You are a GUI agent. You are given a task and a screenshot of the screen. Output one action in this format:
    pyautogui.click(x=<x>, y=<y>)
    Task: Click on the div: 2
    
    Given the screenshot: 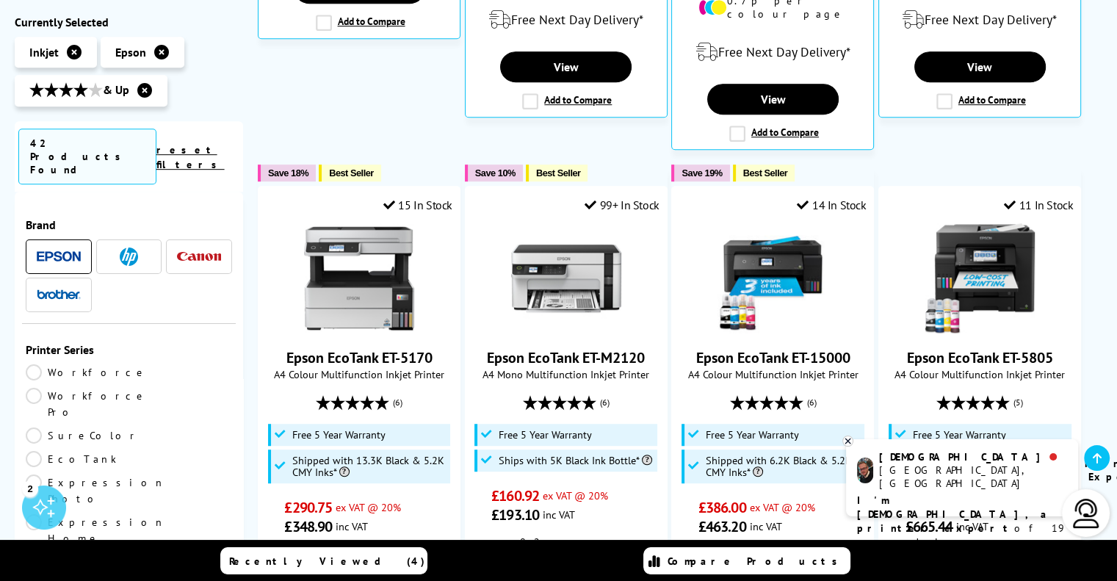 What is the action you would take?
    pyautogui.click(x=30, y=488)
    